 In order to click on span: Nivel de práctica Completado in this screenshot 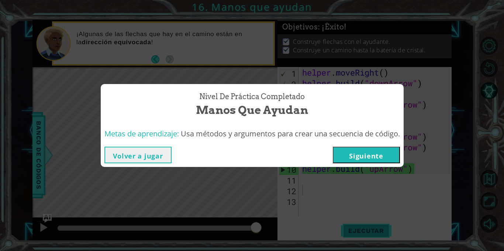, I will do `click(252, 97)`.